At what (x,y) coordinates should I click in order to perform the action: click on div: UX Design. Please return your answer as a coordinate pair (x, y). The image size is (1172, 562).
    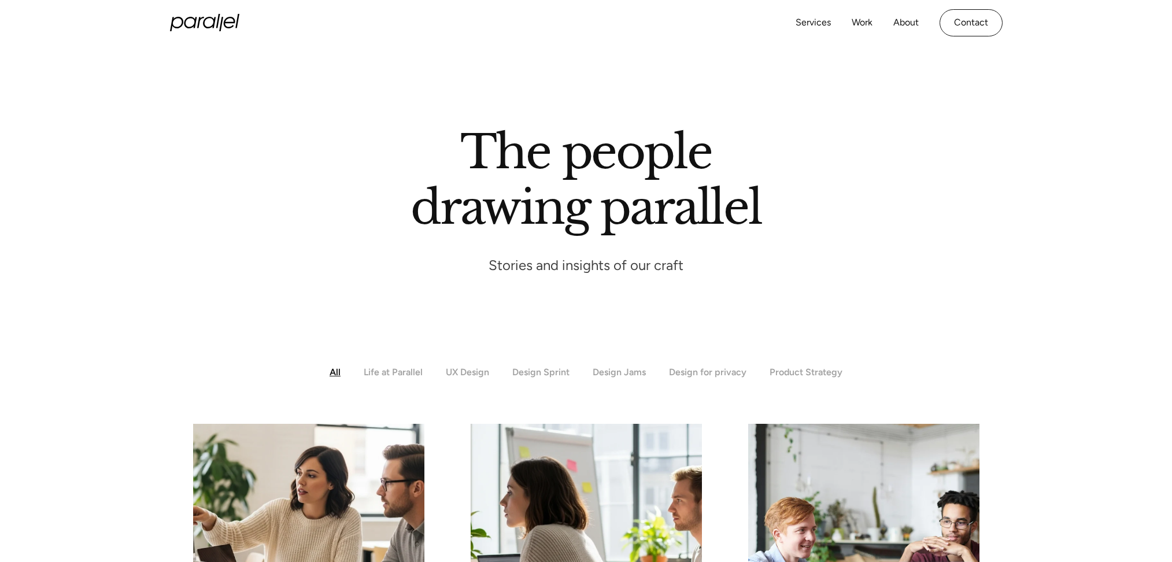
    Looking at the image, I should click on (467, 372).